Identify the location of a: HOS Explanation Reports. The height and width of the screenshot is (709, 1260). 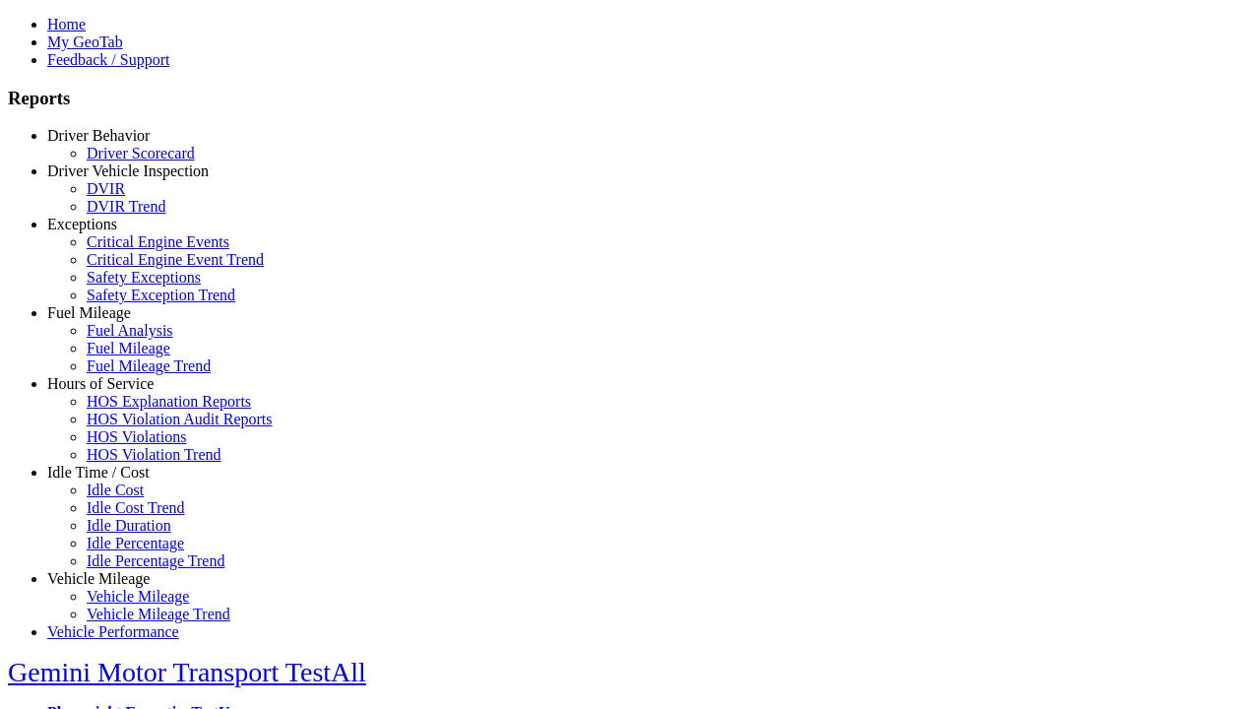
(168, 401).